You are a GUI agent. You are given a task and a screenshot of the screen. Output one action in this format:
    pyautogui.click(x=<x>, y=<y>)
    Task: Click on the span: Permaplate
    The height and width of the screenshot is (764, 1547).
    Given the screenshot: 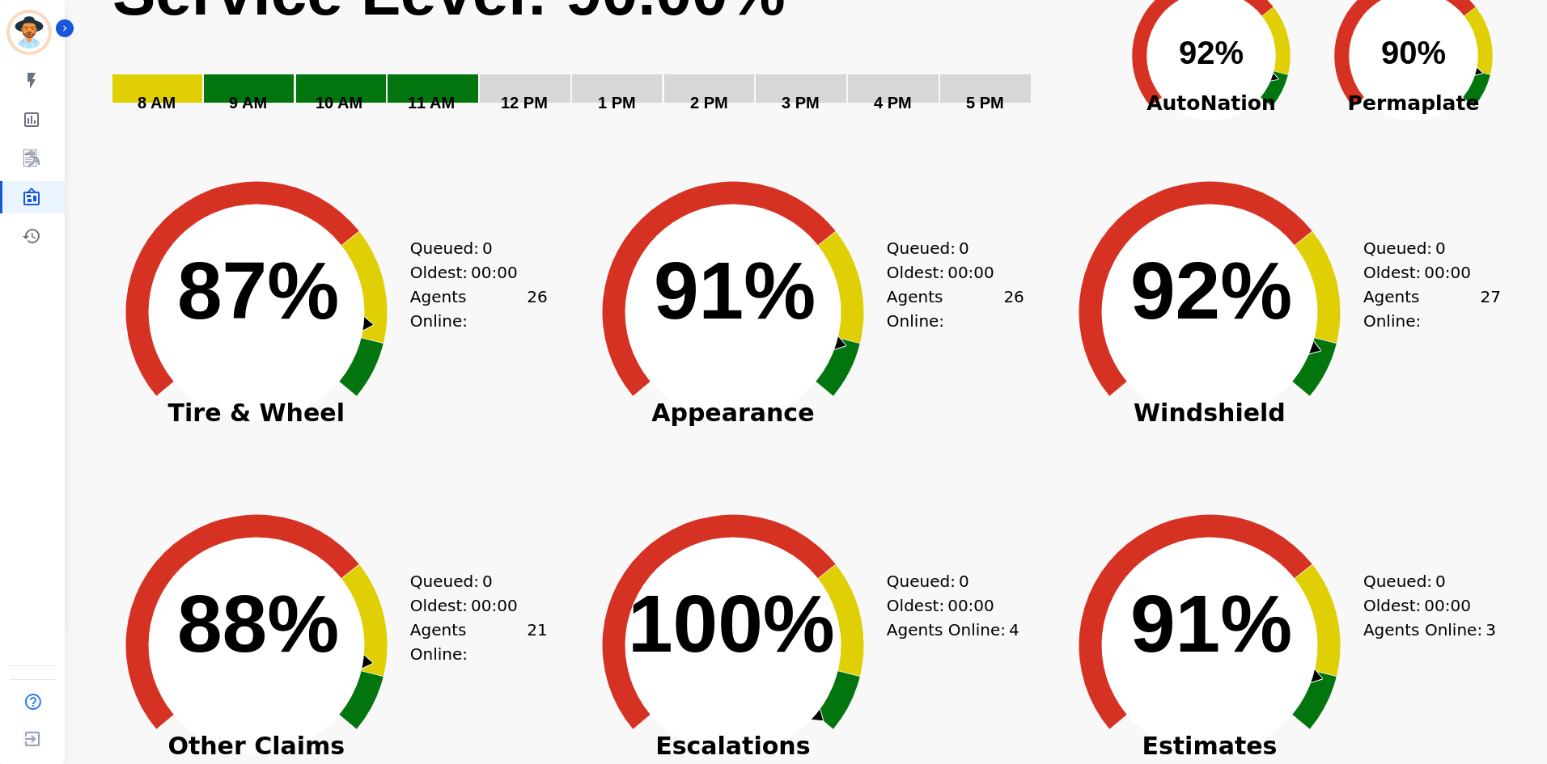 What is the action you would take?
    pyautogui.click(x=1413, y=104)
    